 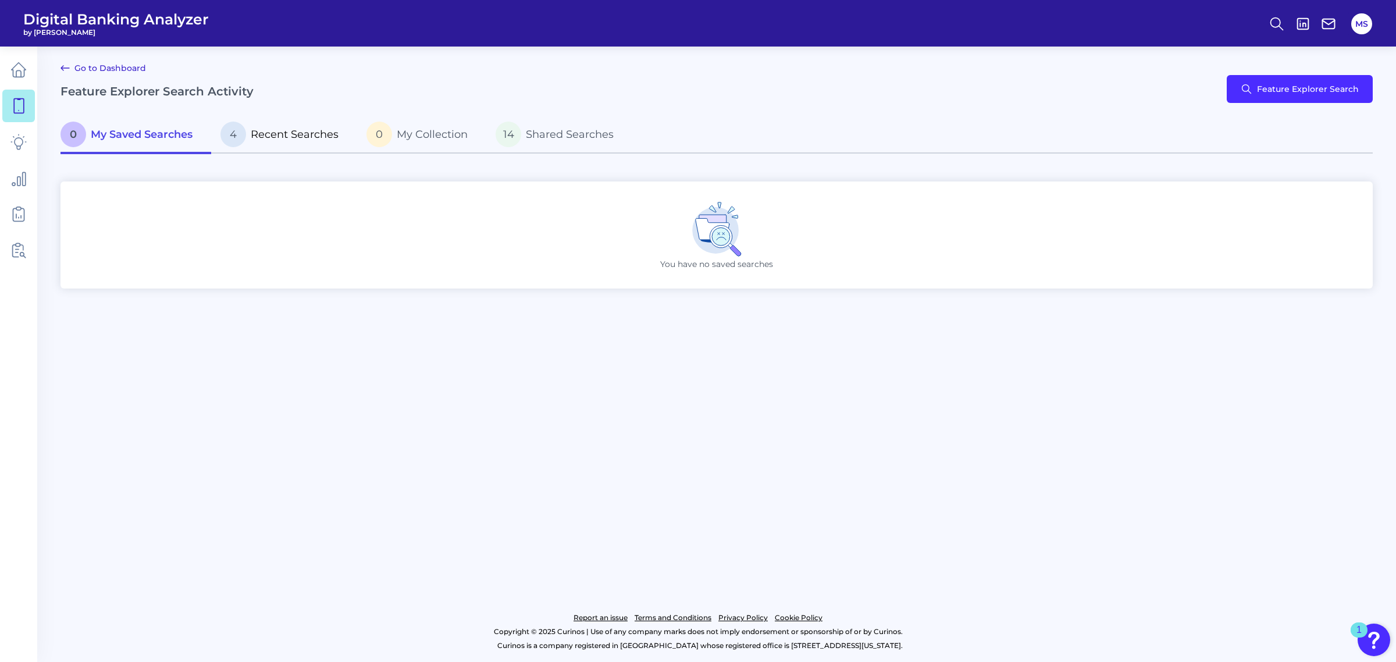 I want to click on span: 14, so click(x=508, y=134).